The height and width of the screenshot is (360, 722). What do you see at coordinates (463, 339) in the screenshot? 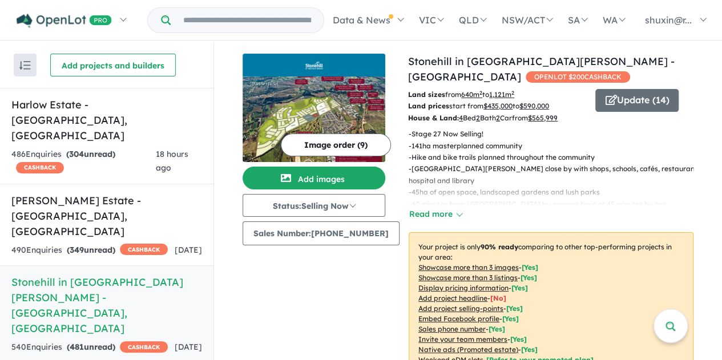
I see `u: Invite your team members` at bounding box center [463, 339].